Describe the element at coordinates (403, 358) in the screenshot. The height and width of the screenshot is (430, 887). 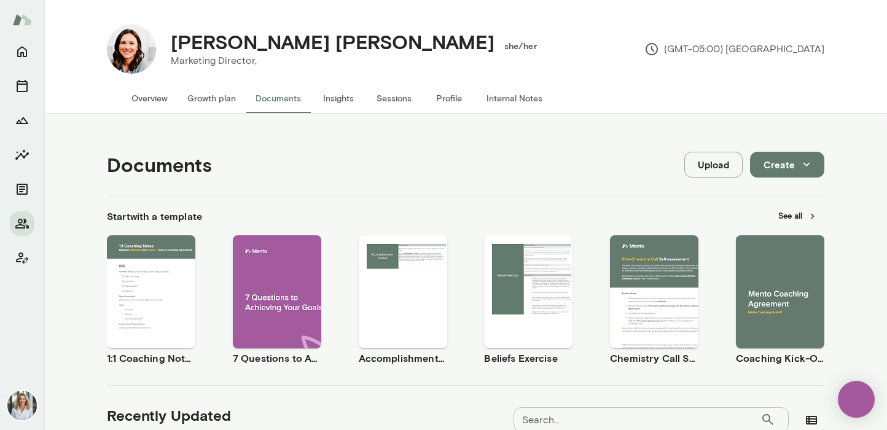
I see `h6: Accomplishment Tracker` at that location.